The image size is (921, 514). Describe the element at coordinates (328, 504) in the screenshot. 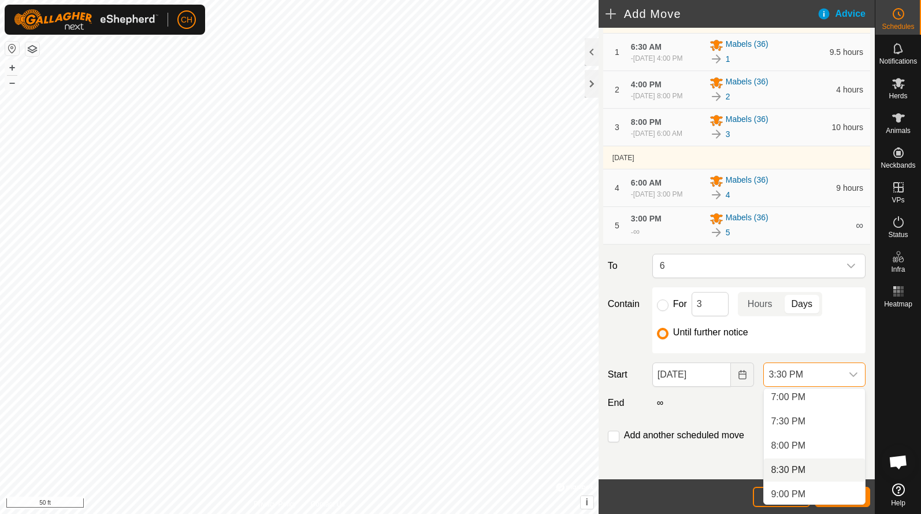

I see `a: Contact Us` at that location.